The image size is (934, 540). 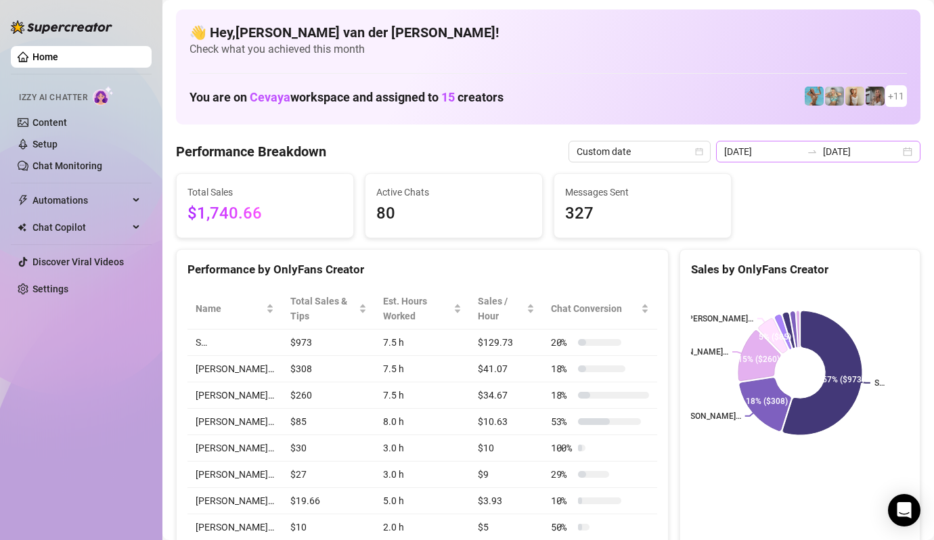 I want to click on td: 8.0 h, so click(x=423, y=422).